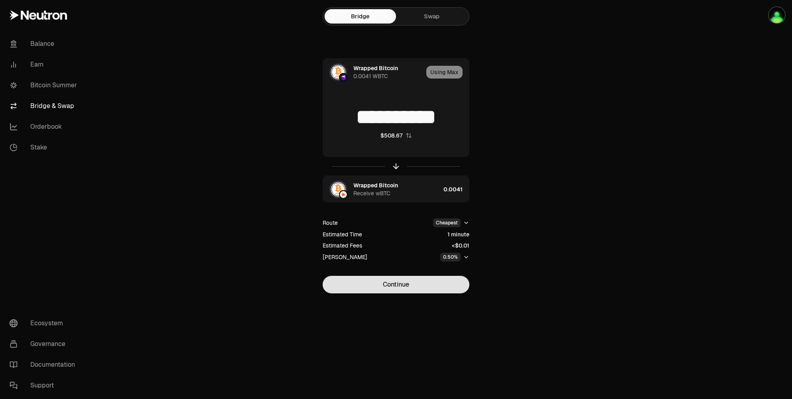 This screenshot has height=399, width=792. What do you see at coordinates (371, 76) in the screenshot?
I see `div: 0.0041 WBTC` at bounding box center [371, 76].